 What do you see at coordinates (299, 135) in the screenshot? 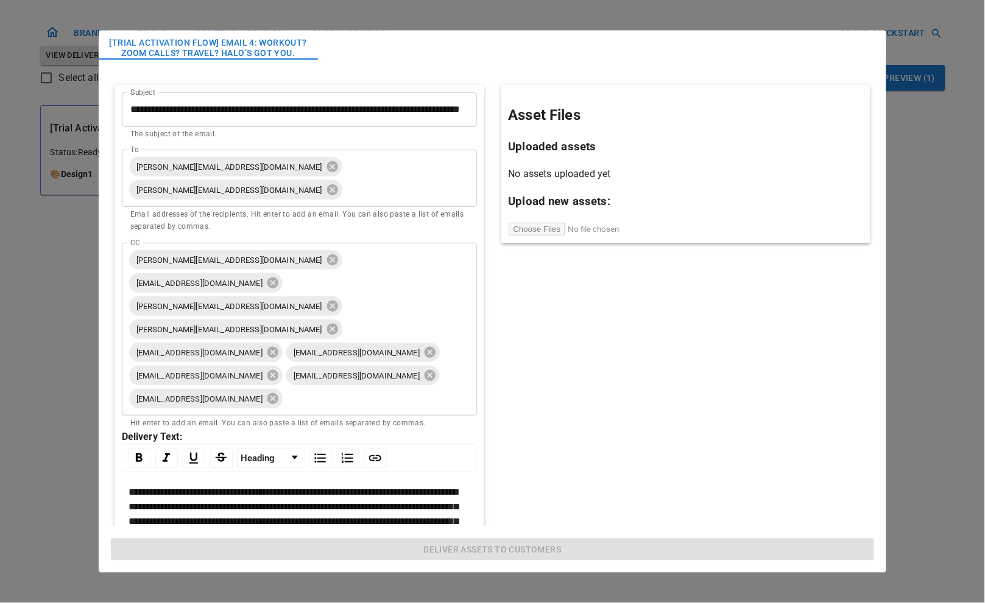
I see `p: The subject of the email.` at bounding box center [299, 135].